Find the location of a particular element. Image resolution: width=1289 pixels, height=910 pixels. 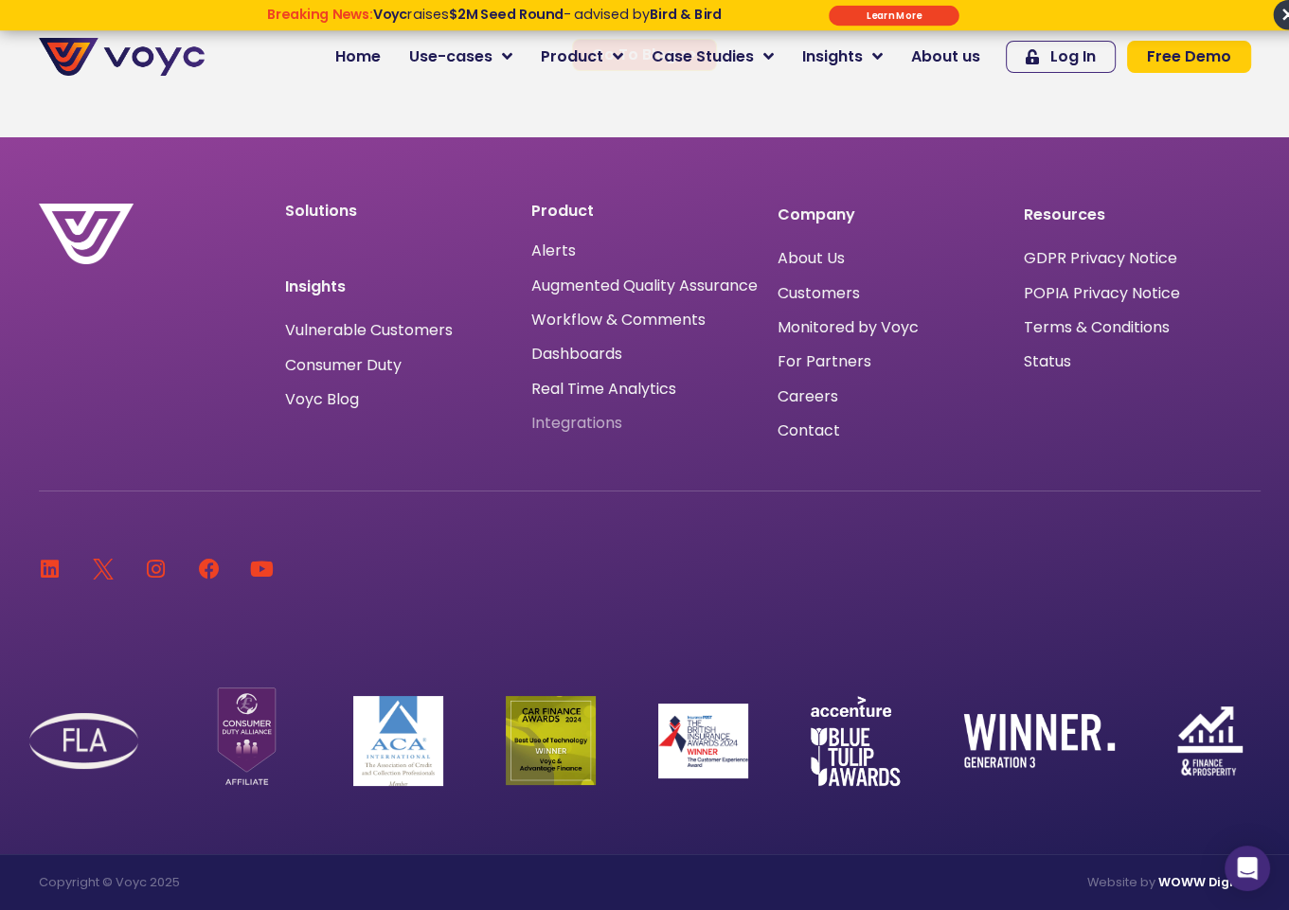

a: Insights is located at coordinates (842, 57).